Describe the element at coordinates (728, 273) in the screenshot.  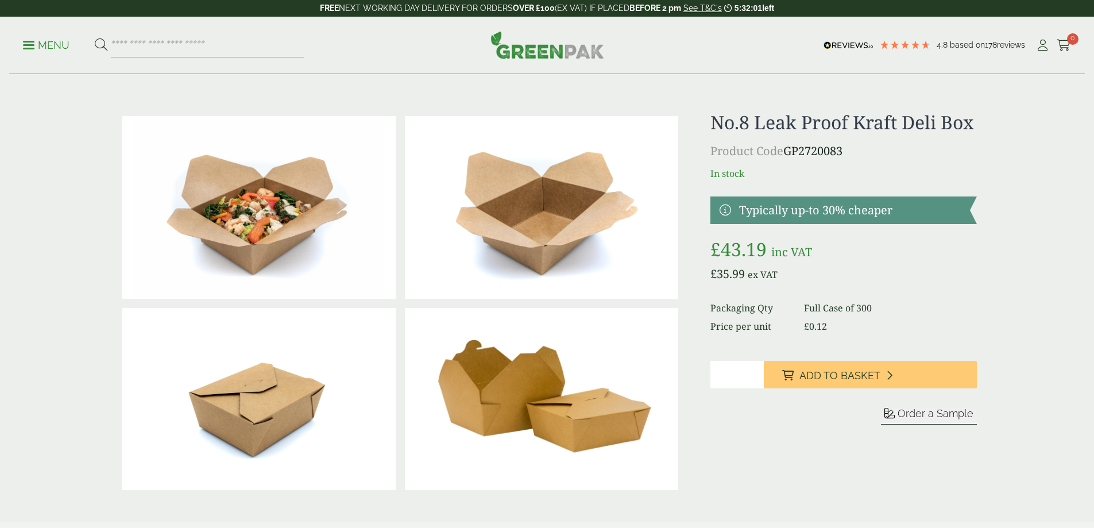
I see `bdi: 35.99` at that location.